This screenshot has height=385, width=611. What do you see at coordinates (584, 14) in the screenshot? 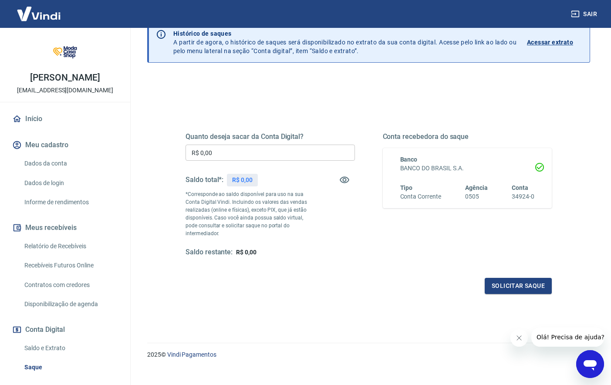
I see `button: Sair` at bounding box center [584, 14].